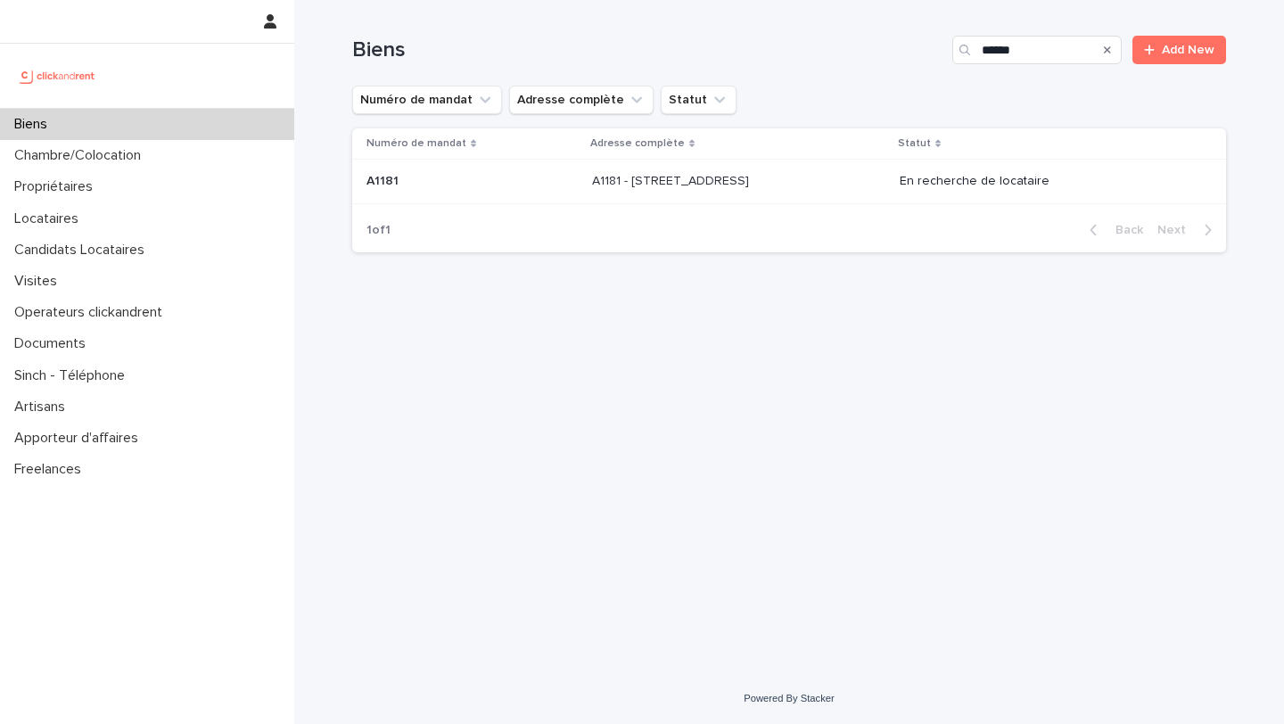 This screenshot has width=1284, height=724. Describe the element at coordinates (638, 144) in the screenshot. I see `p: Adresse complète` at that location.